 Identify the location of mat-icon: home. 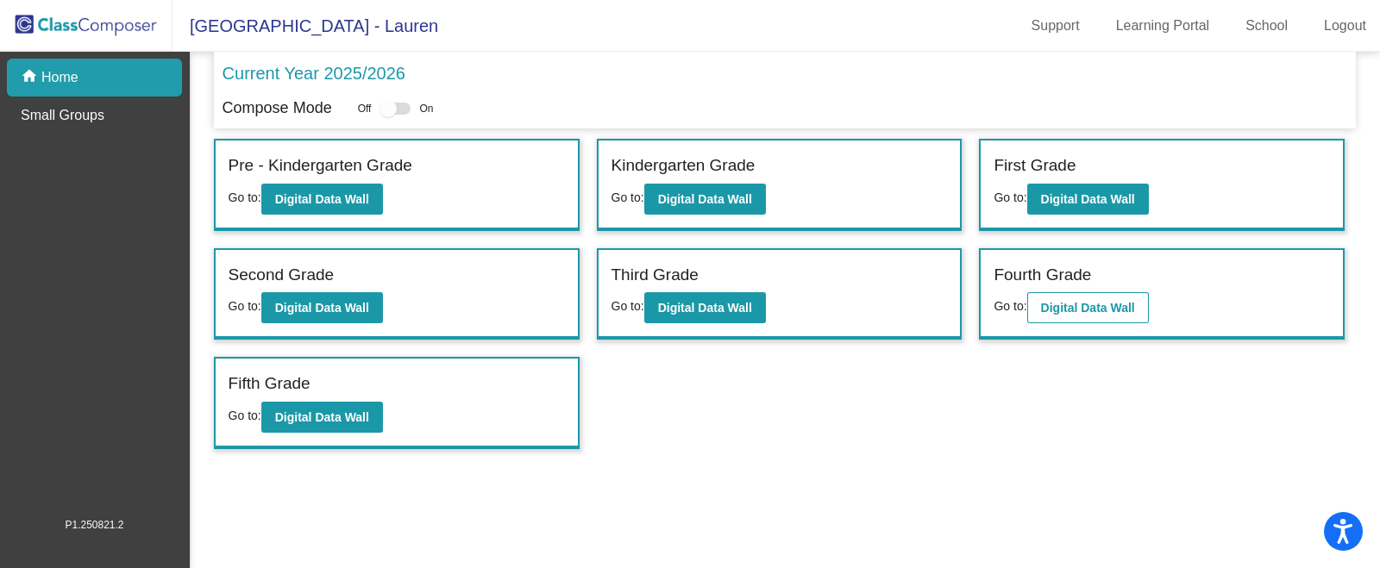
(31, 78).